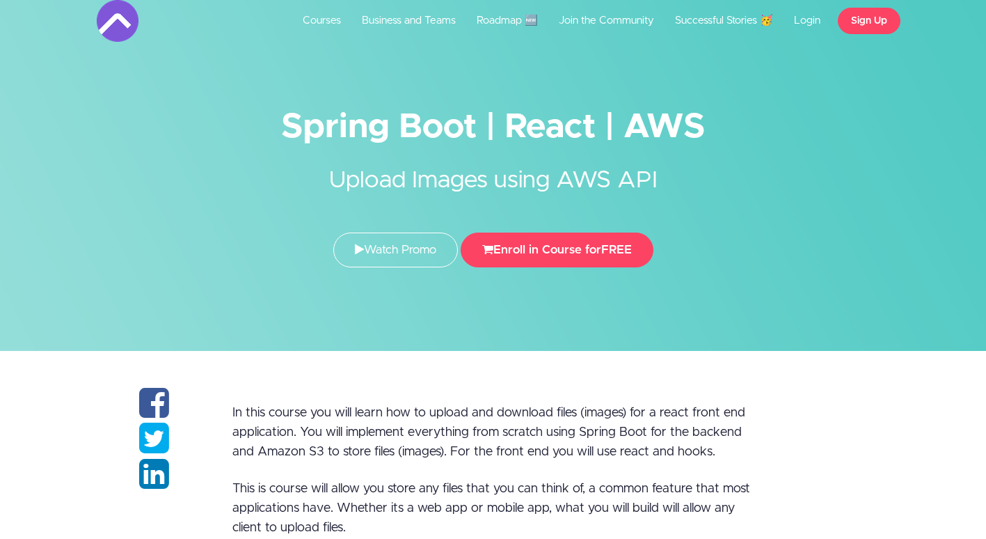 This screenshot has width=986, height=539. I want to click on p: This is course will allow you store any files that you can think of, a common feature that most a..., so click(494, 508).